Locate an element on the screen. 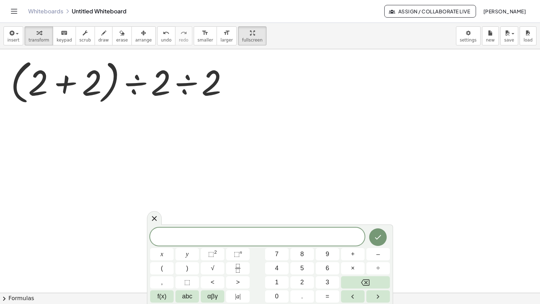  sup: 2 is located at coordinates (215, 252).